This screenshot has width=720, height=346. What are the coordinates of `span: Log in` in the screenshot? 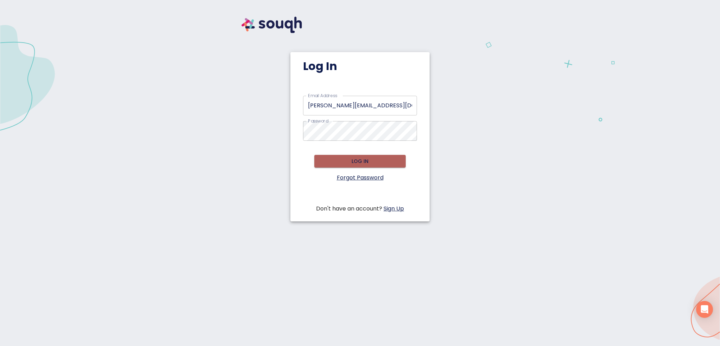 It's located at (360, 161).